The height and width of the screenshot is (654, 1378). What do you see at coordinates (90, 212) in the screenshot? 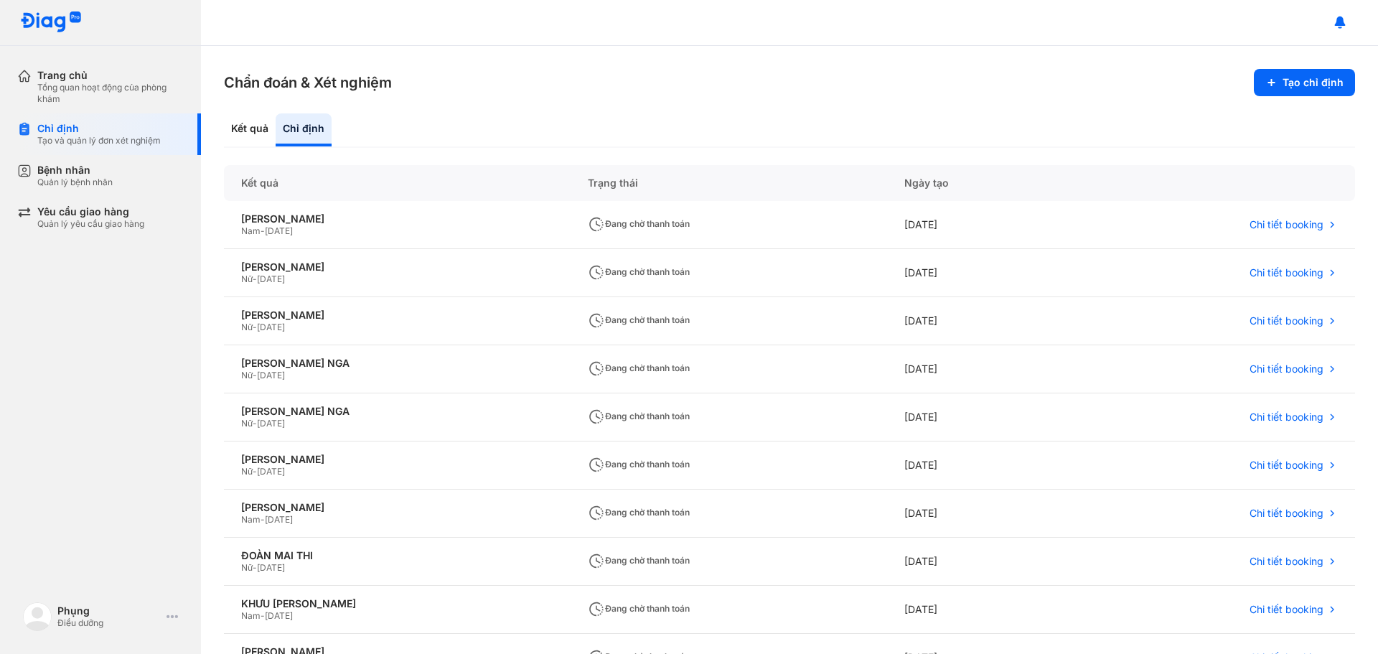
I see `div: Yêu cầu giao hàng` at bounding box center [90, 212].